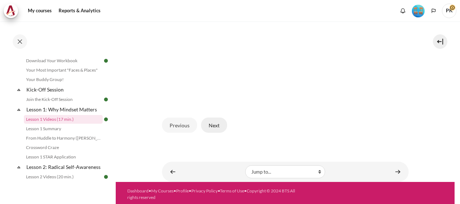 The width and height of the screenshot is (460, 204). What do you see at coordinates (63, 157) in the screenshot?
I see `a: Lesson 1 STAR Application` at bounding box center [63, 157].